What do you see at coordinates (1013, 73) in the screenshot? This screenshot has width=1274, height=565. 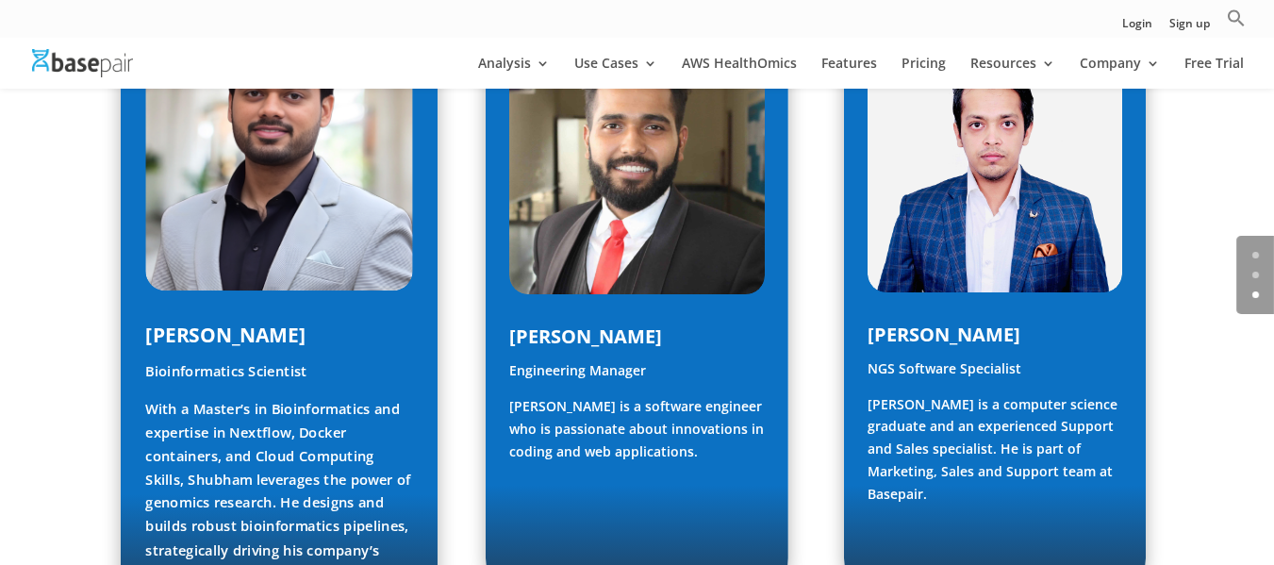 I see `a: Resources` at bounding box center [1013, 73].